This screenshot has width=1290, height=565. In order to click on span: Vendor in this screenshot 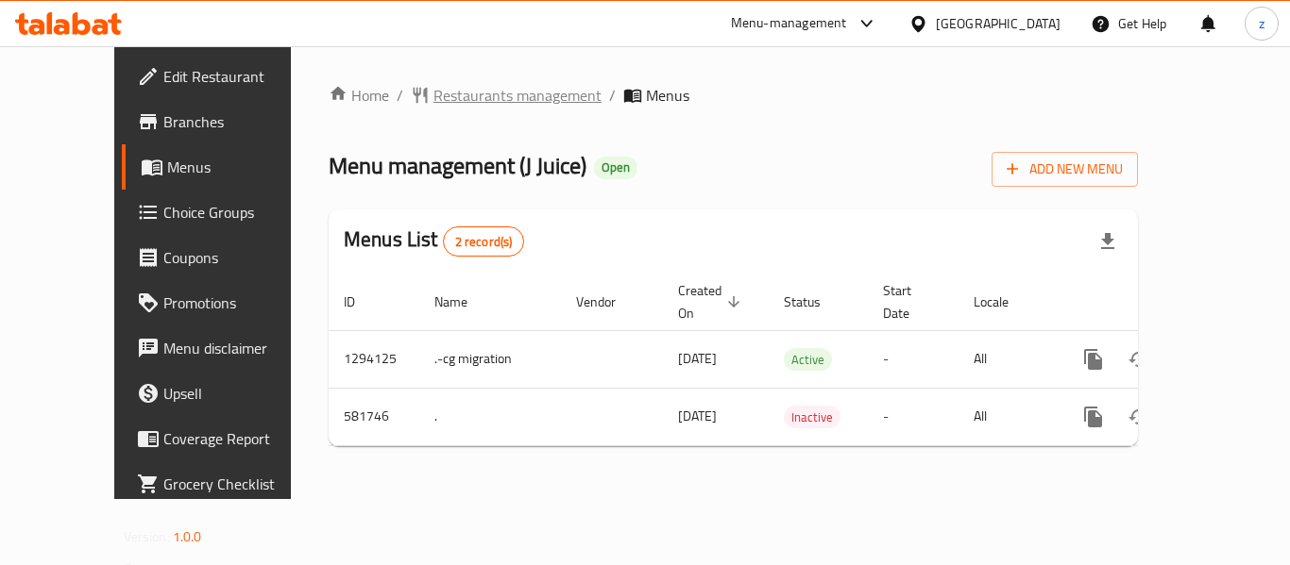, I will do `click(608, 302)`.